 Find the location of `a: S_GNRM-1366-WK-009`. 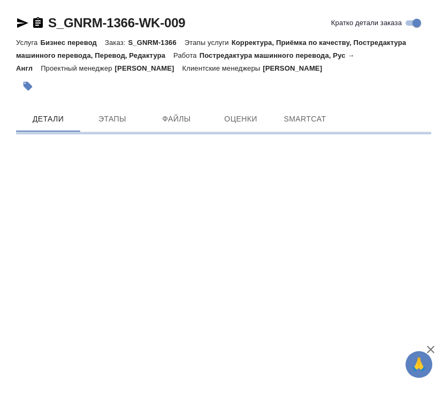

a: S_GNRM-1366-WK-009 is located at coordinates (117, 22).